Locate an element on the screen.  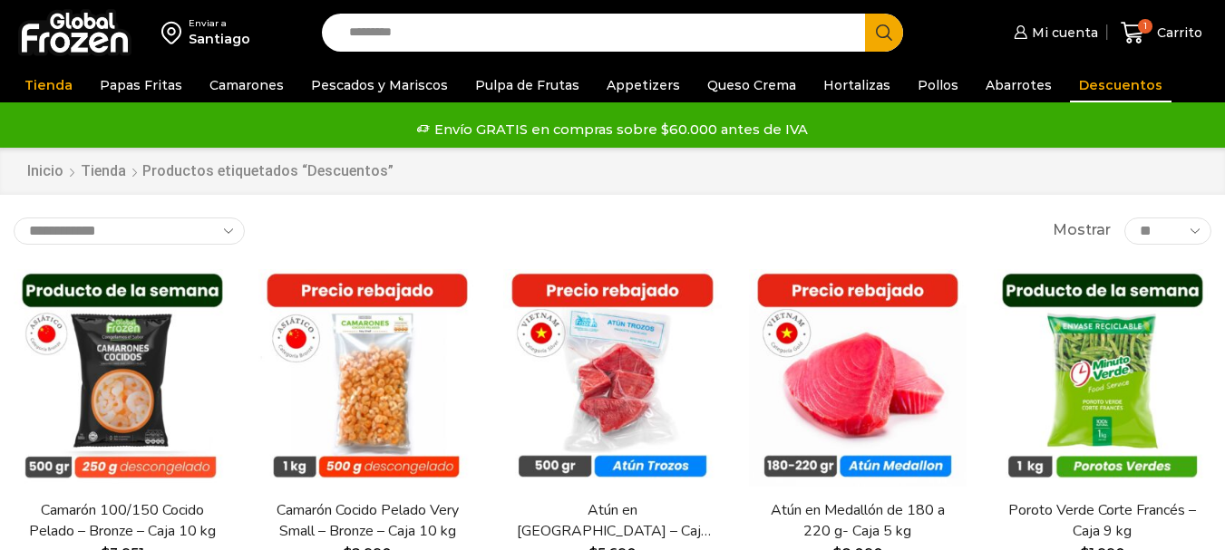
nav: Breadcrumb is located at coordinates (209, 171).